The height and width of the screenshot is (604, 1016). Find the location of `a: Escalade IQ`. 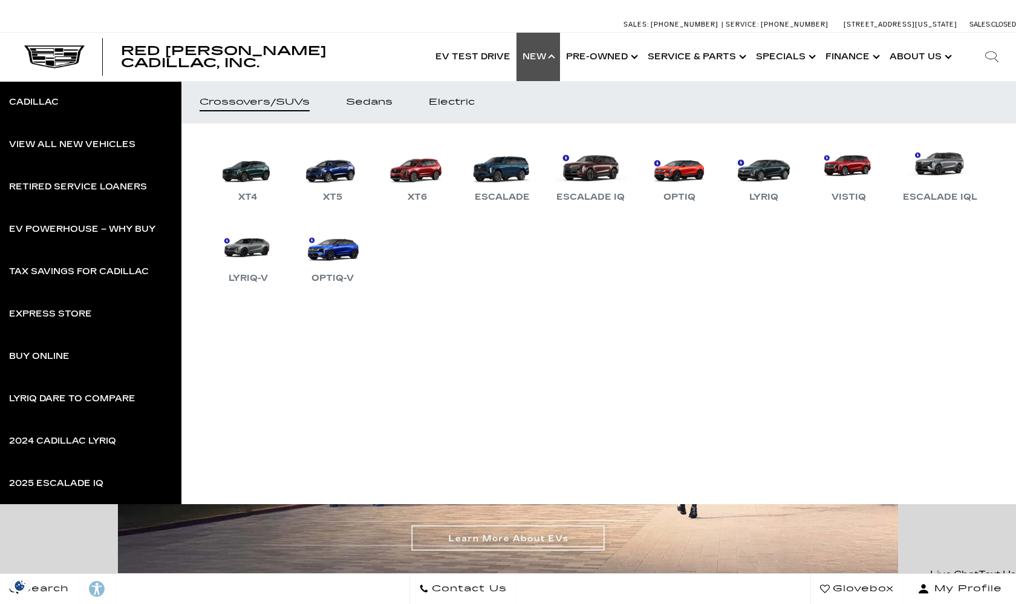

a: Escalade IQ is located at coordinates (590, 173).